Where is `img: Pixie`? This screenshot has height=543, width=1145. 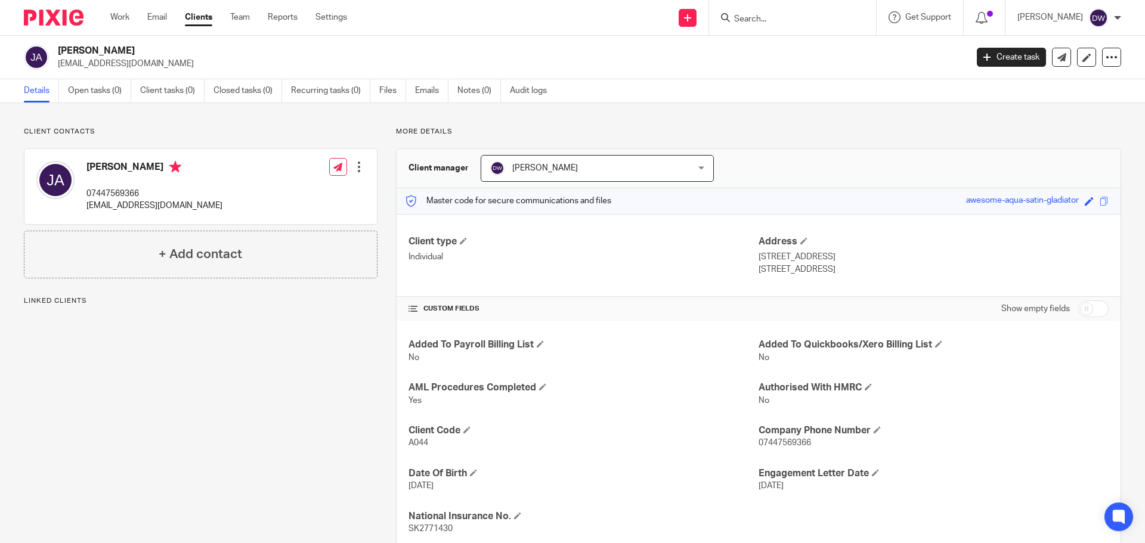 img: Pixie is located at coordinates (54, 17).